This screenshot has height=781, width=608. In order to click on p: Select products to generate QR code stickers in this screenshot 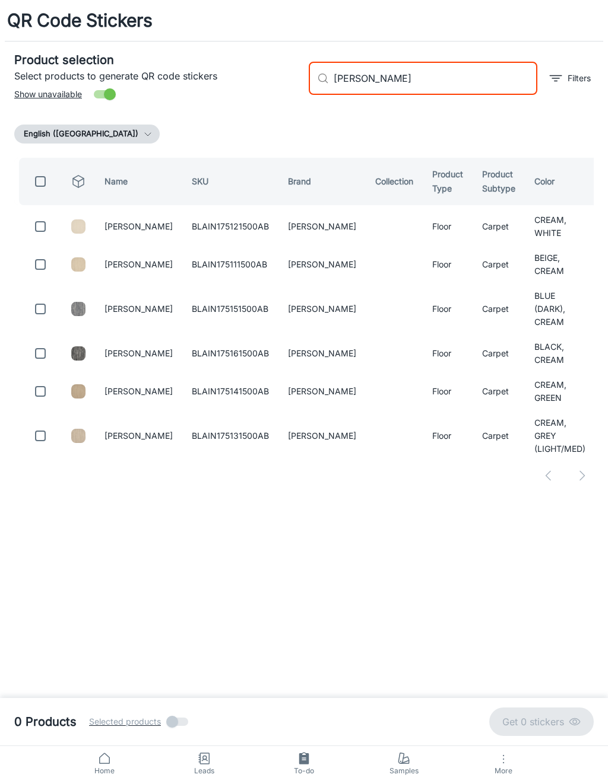, I will do `click(157, 76)`.